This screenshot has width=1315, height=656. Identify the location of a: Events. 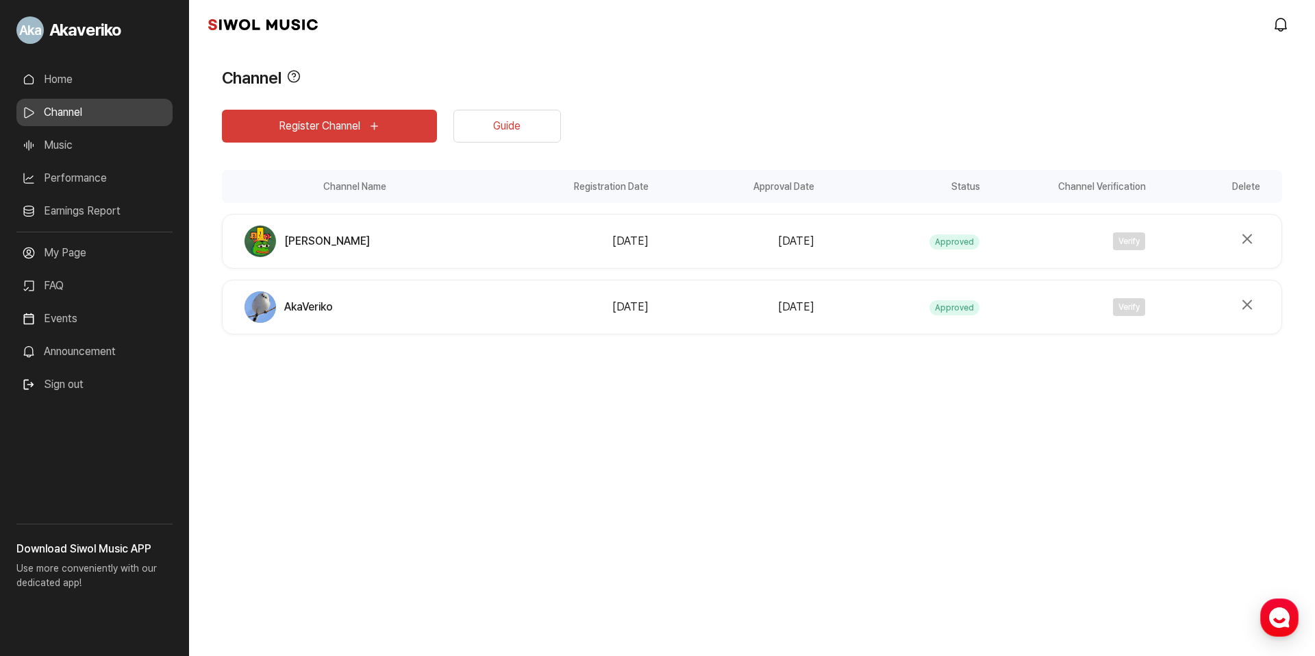
(95, 319).